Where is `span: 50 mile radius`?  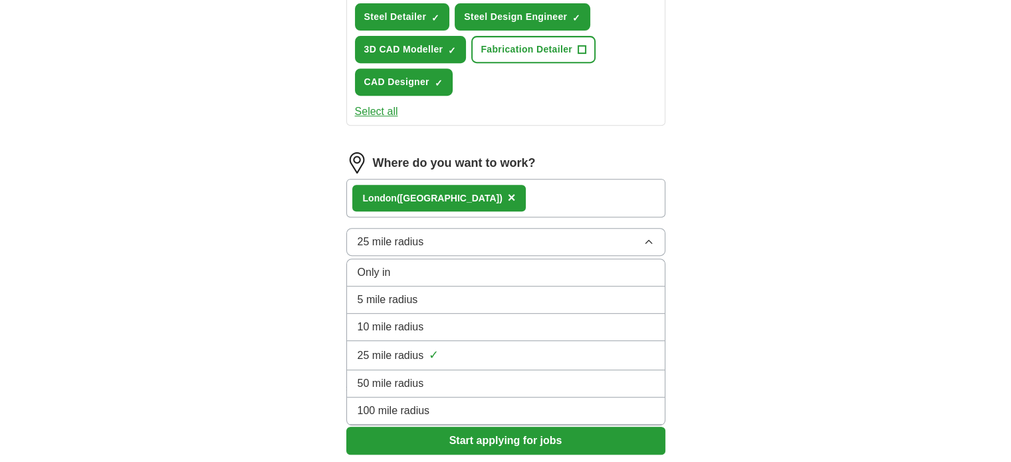 span: 50 mile radius is located at coordinates (391, 383).